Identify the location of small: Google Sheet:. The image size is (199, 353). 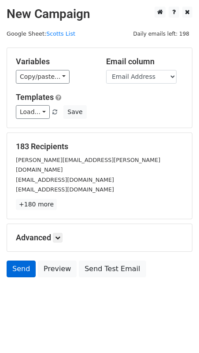
(41, 33).